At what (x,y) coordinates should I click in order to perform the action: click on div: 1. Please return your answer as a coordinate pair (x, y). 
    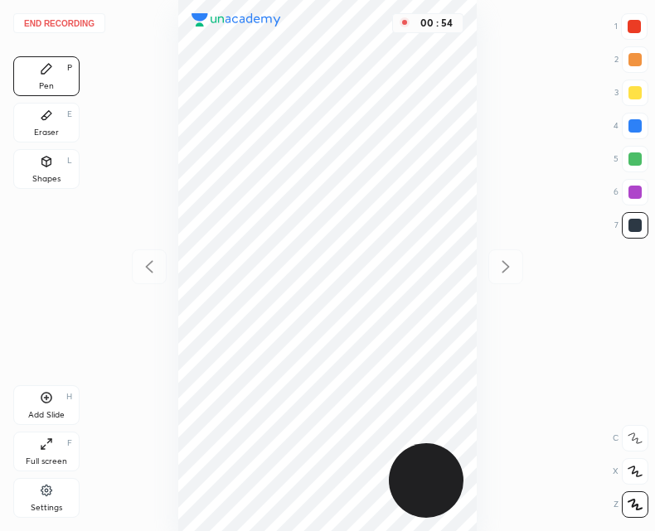
    Looking at the image, I should click on (631, 27).